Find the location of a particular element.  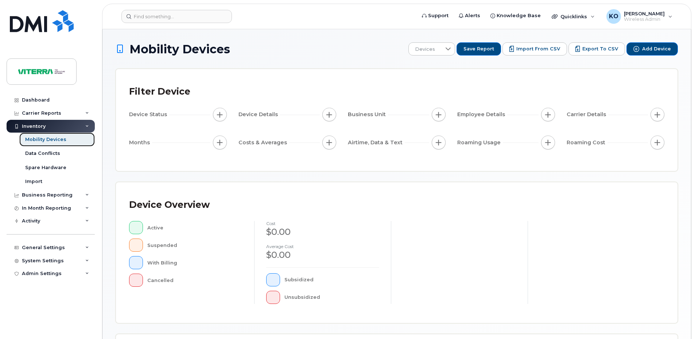

div: Active is located at coordinates (195, 227).